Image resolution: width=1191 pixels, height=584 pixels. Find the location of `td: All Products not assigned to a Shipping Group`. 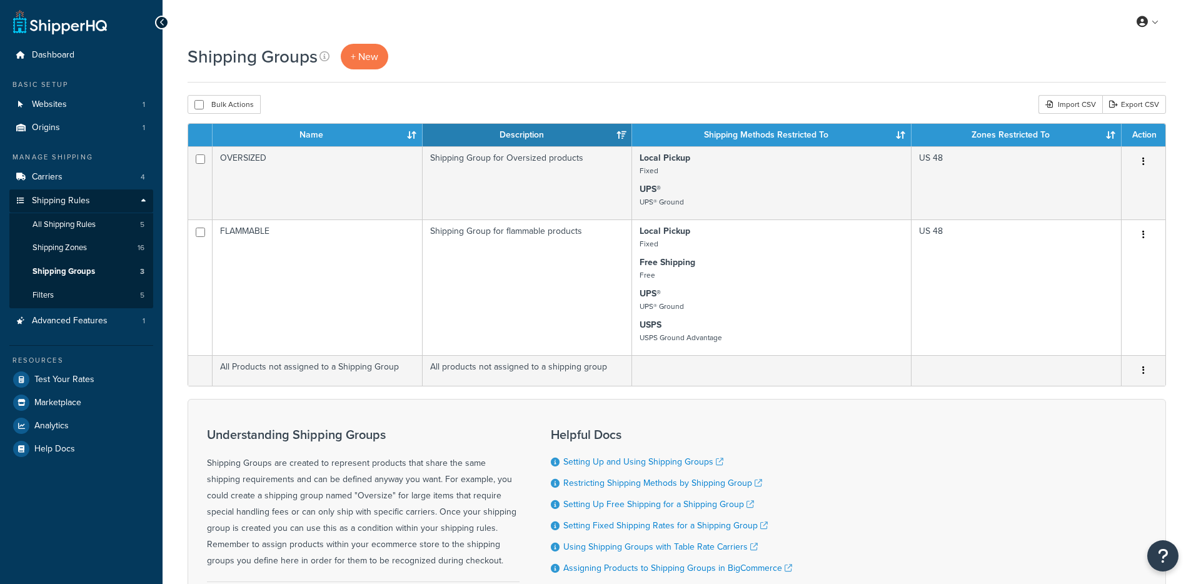

td: All Products not assigned to a Shipping Group is located at coordinates (317, 370).